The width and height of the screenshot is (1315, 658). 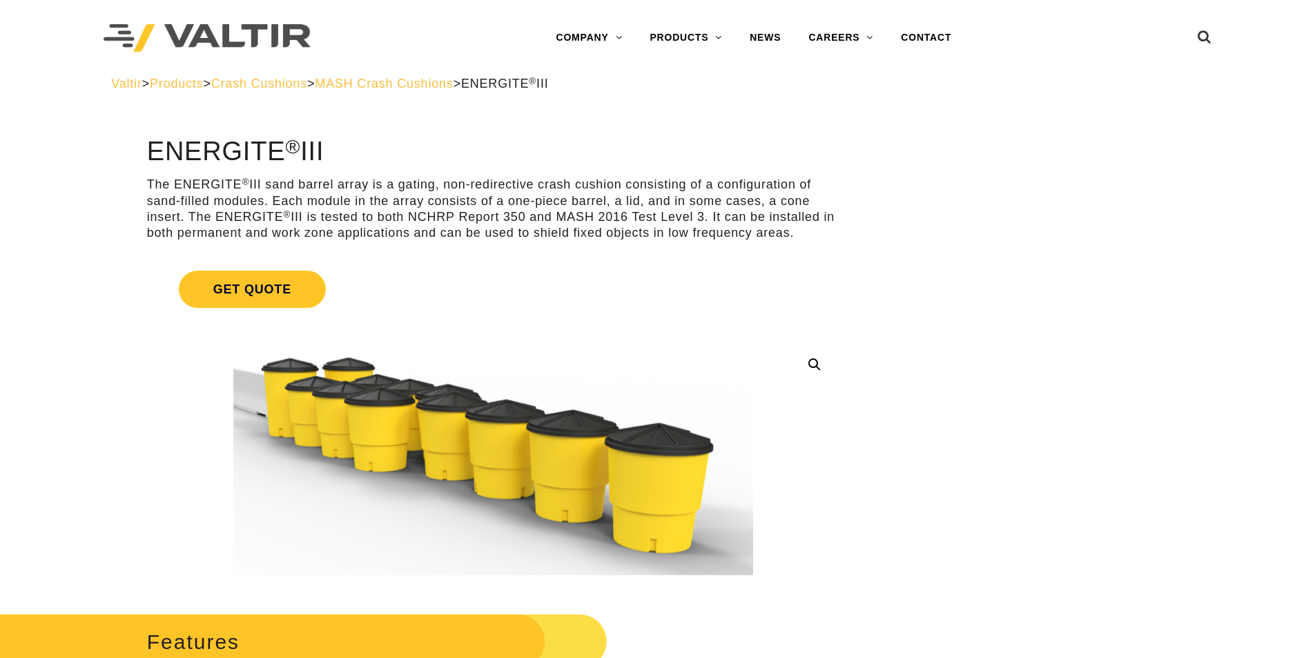 What do you see at coordinates (493, 209) in the screenshot?
I see `p: The ENERGITE III sand barrel array is a gating, non-redirective crash cushion consisting of a con...` at bounding box center [493, 209].